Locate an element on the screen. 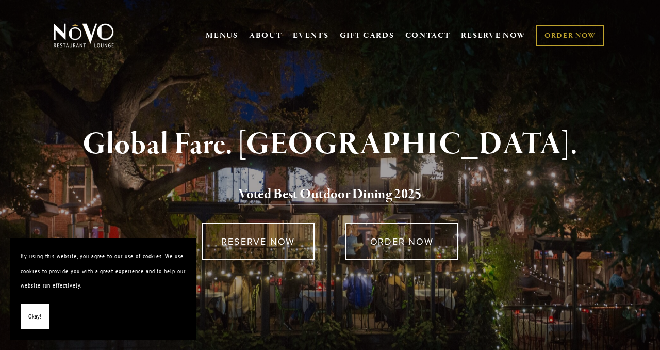 The height and width of the screenshot is (350, 660). button: Okay! is located at coordinates (35, 316).